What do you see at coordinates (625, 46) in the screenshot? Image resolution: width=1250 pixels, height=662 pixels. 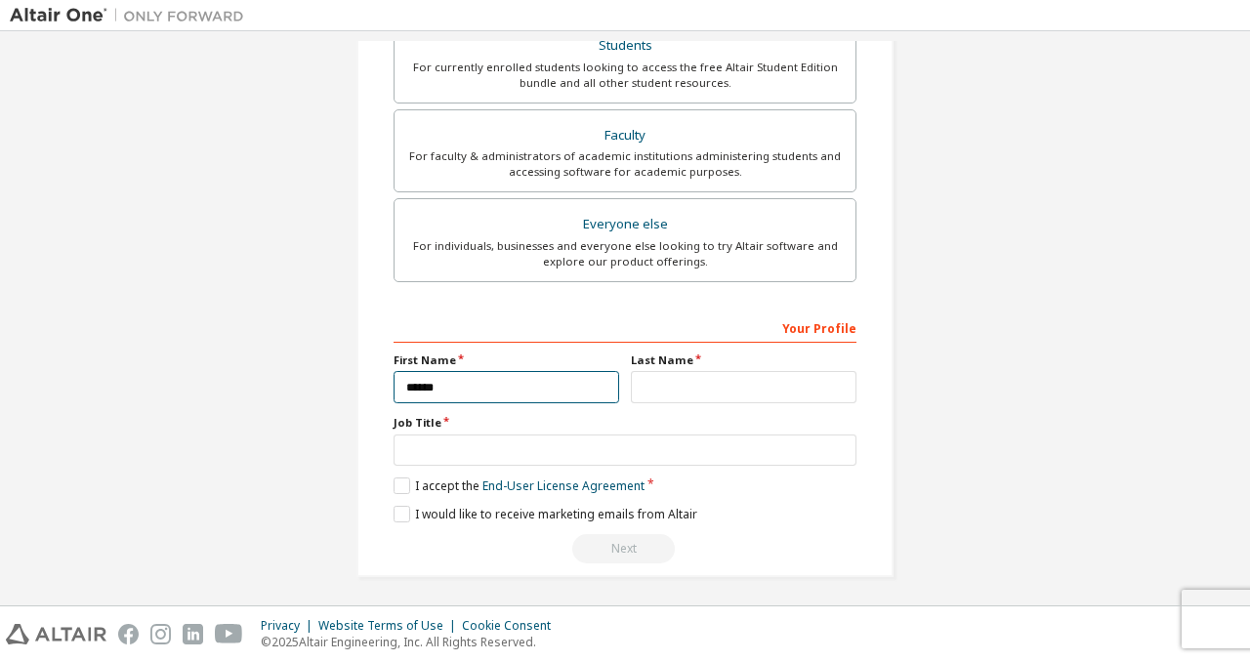 I see `div: Students` at bounding box center [625, 46].